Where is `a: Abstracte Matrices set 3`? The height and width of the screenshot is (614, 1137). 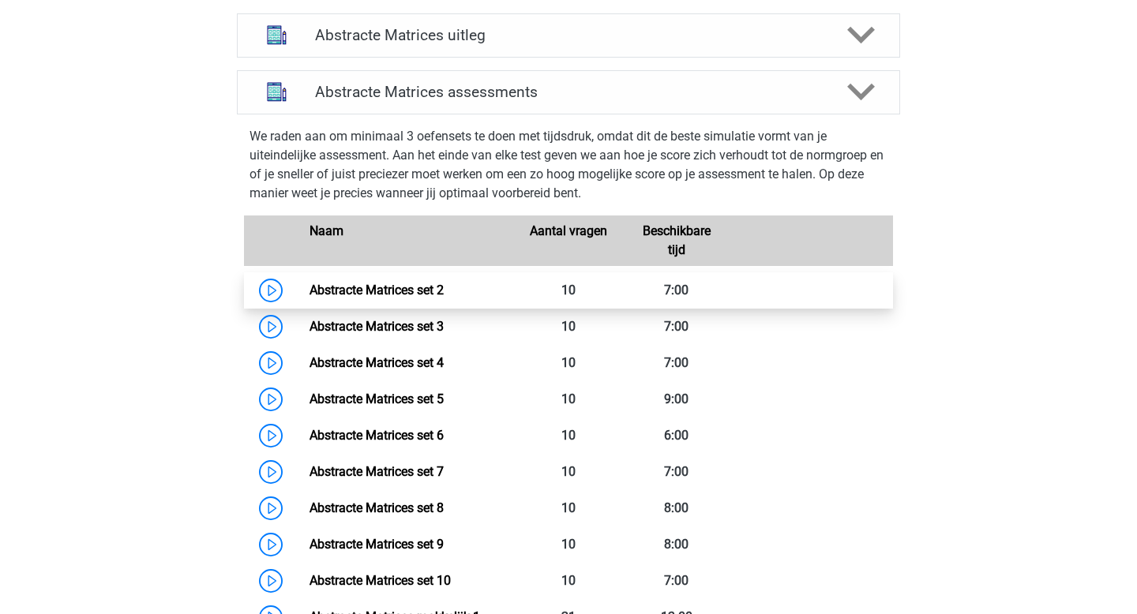
a: Abstracte Matrices set 3 is located at coordinates (377, 326).